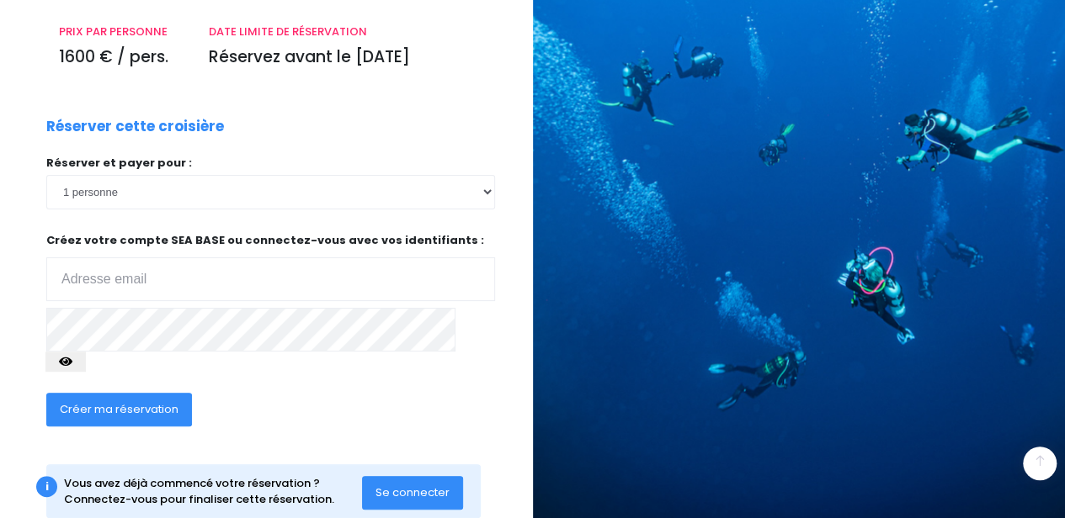  I want to click on a: Se connecter, so click(412, 492).